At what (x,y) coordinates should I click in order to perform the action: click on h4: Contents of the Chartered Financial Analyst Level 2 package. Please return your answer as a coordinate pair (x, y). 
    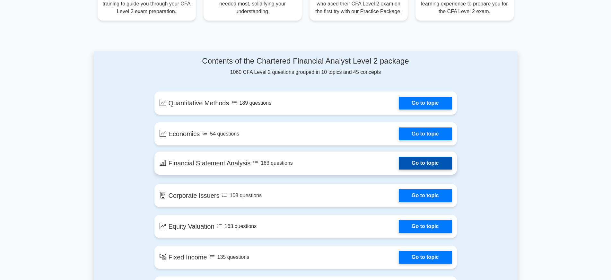
    Looking at the image, I should click on (306, 61).